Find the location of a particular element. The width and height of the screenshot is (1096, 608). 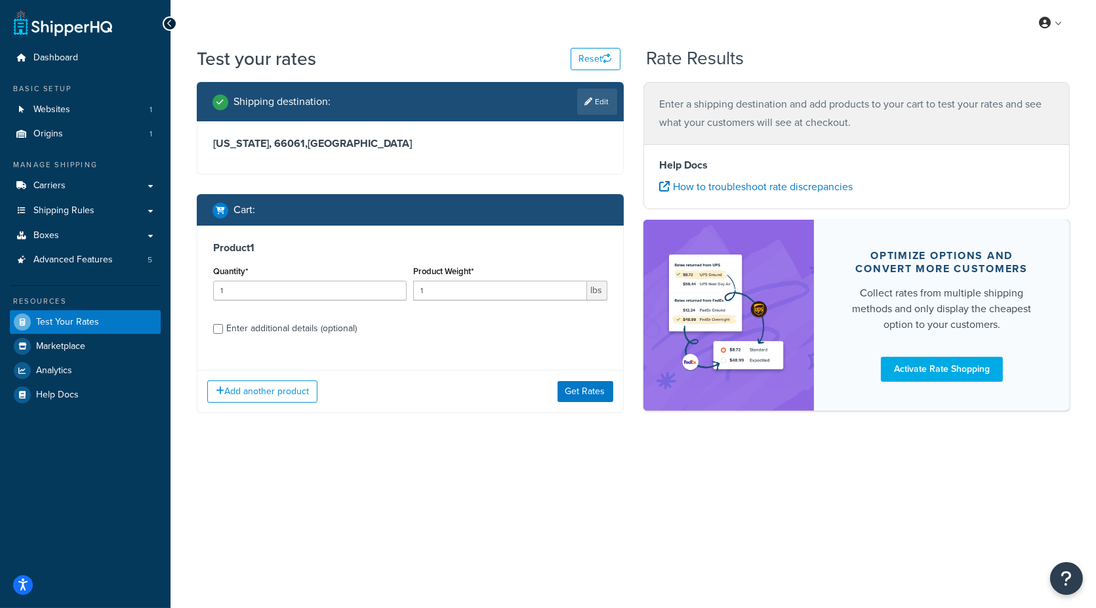

button: Get Rates is located at coordinates (585, 392).